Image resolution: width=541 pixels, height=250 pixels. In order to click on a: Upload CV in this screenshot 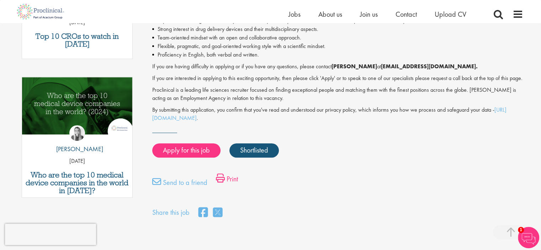, I will do `click(451, 14)`.